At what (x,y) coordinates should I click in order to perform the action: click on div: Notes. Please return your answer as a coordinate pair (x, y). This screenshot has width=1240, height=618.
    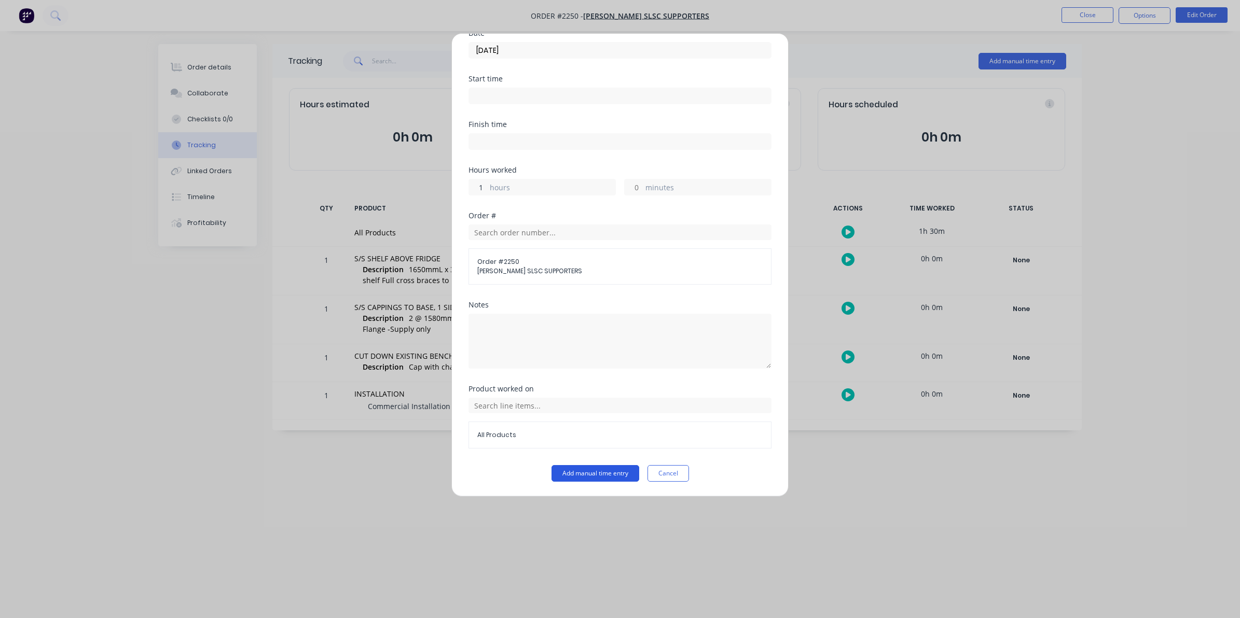
    Looking at the image, I should click on (620, 305).